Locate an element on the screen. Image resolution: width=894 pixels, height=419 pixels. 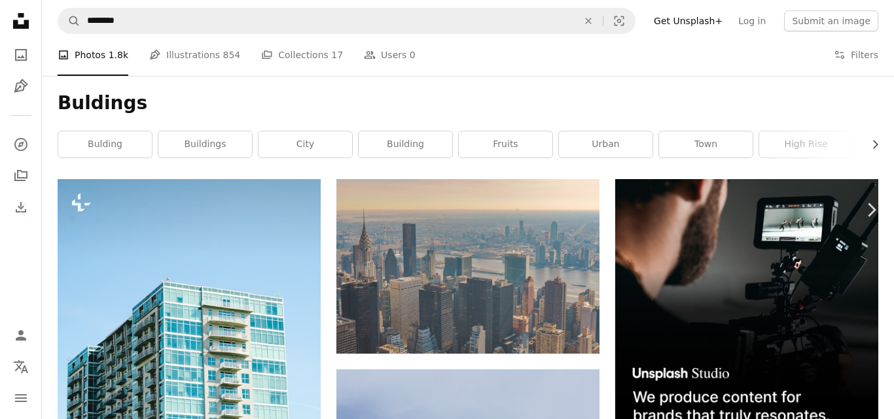
button: scroll list to the right is located at coordinates (870, 145).